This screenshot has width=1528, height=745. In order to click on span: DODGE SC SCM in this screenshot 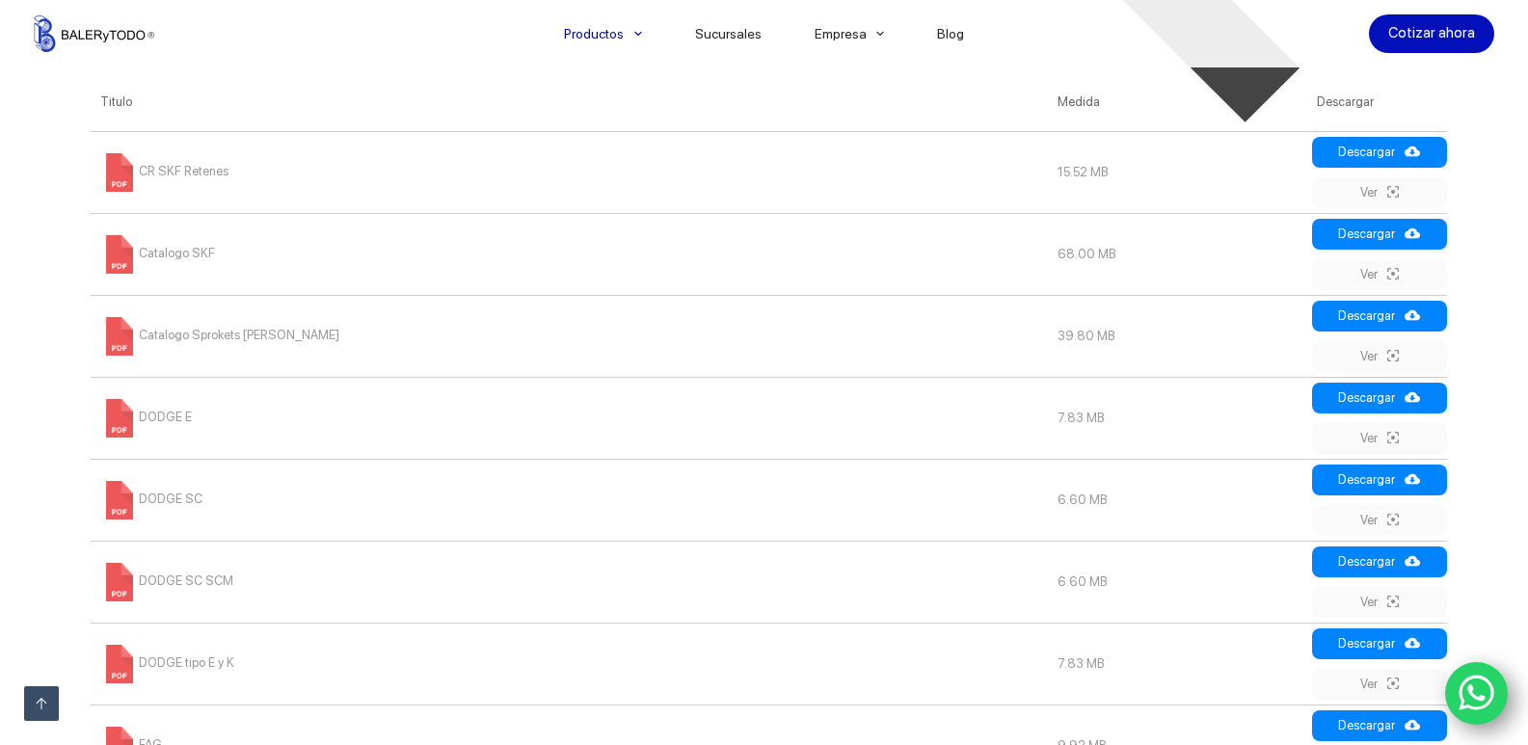, I will do `click(167, 580)`.